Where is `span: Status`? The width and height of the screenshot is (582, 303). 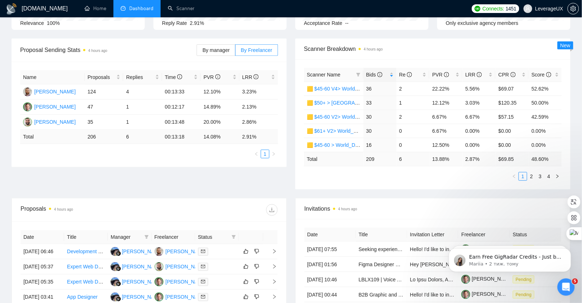 span: Status is located at coordinates (213, 237).